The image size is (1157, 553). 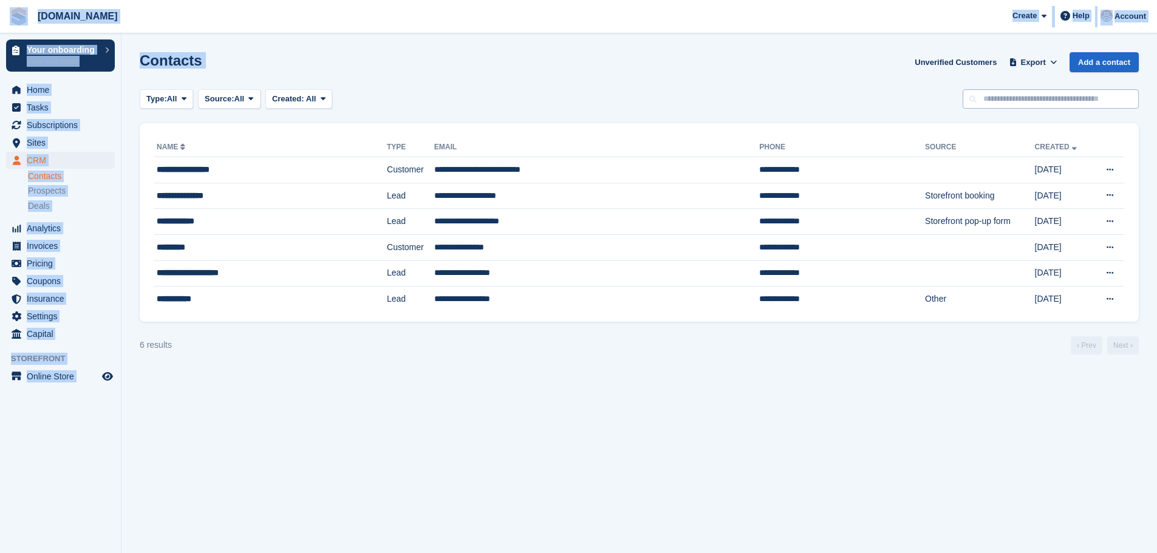 What do you see at coordinates (47, 191) in the screenshot?
I see `span: Prospects` at bounding box center [47, 191].